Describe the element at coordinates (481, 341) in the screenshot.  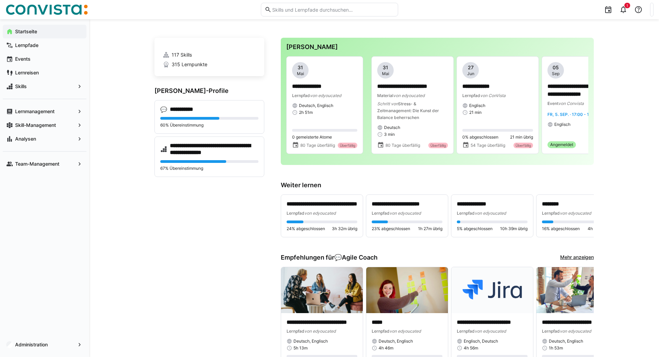
I see `span: Englisch, Deutsch` at that location.